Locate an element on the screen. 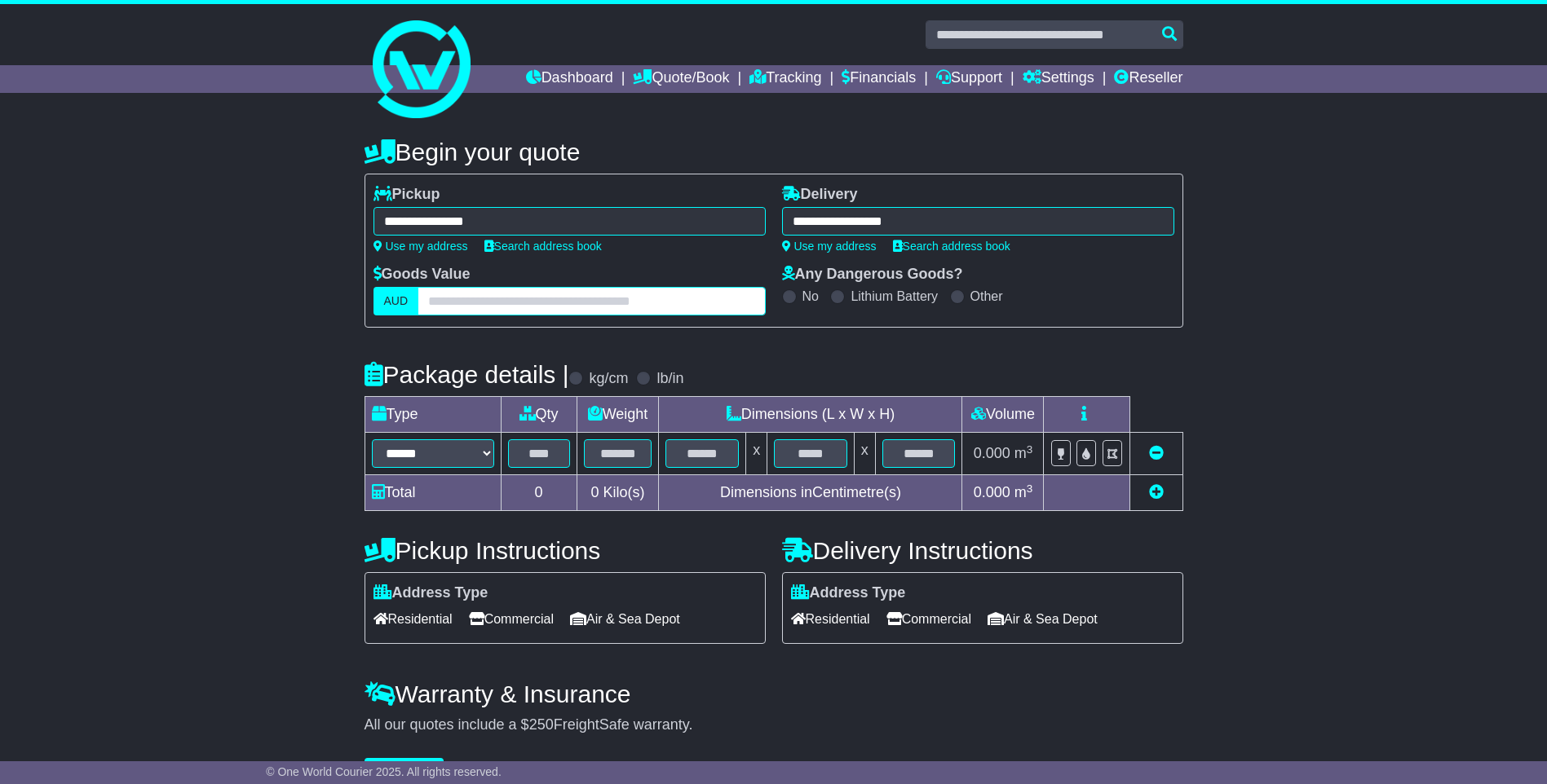 This screenshot has width=1547, height=784. label: Lithium Battery is located at coordinates (894, 296).